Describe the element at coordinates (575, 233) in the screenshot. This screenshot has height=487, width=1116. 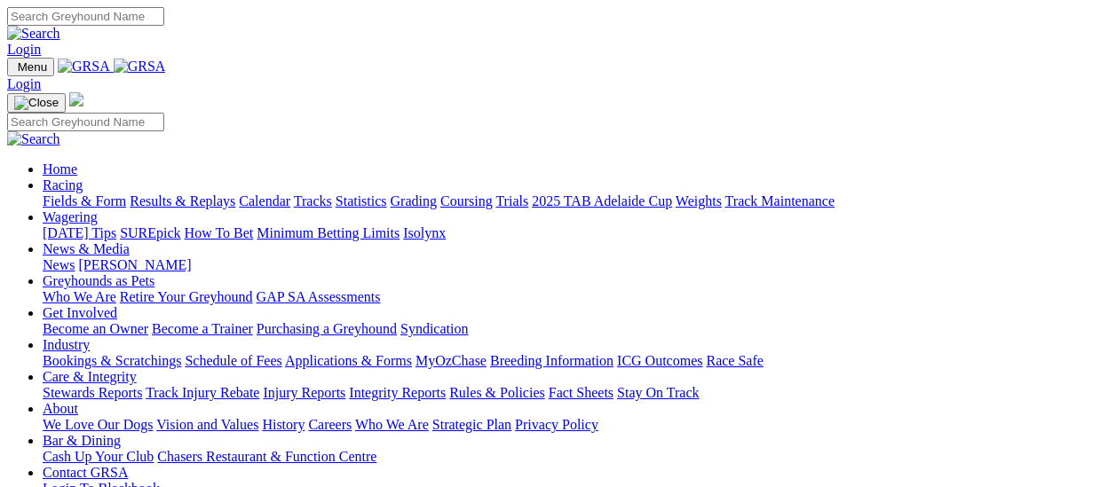
I see `div: Wagering` at that location.